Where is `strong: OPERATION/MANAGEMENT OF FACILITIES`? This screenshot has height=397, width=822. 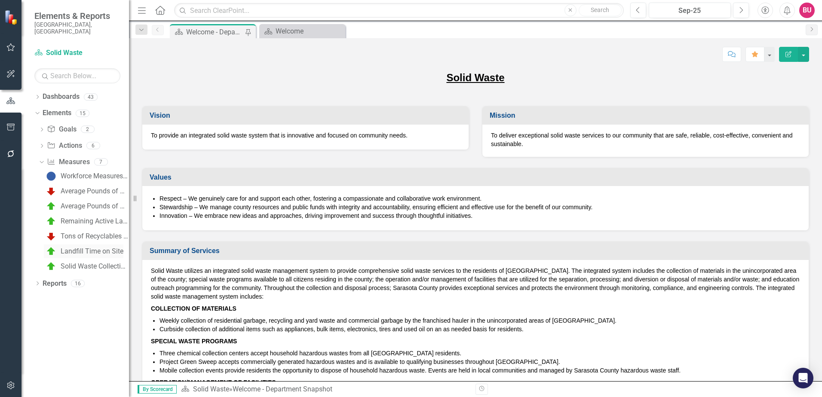 strong: OPERATION/MANAGEMENT OF FACILITIES is located at coordinates (213, 382).